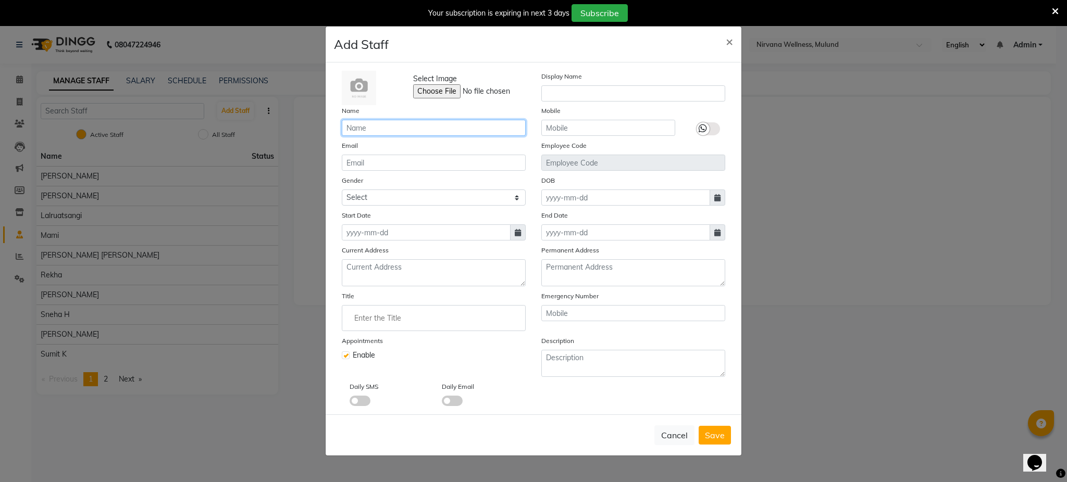  Describe the element at coordinates (557, 341) in the screenshot. I see `label: Description` at that location.